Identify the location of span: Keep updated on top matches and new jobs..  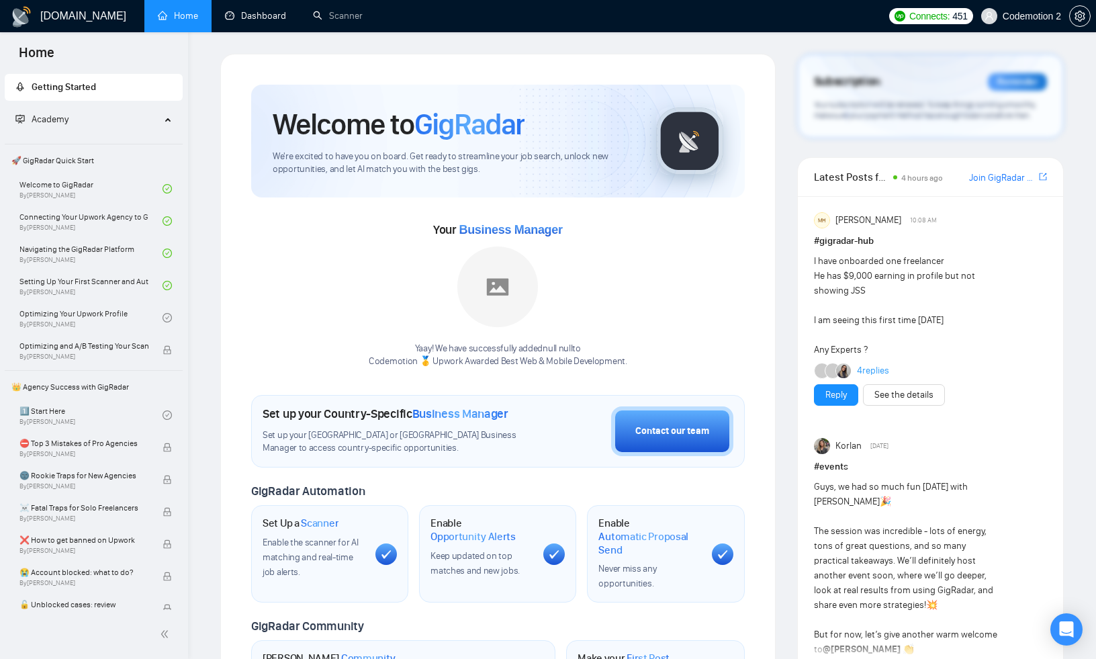
(475, 563).